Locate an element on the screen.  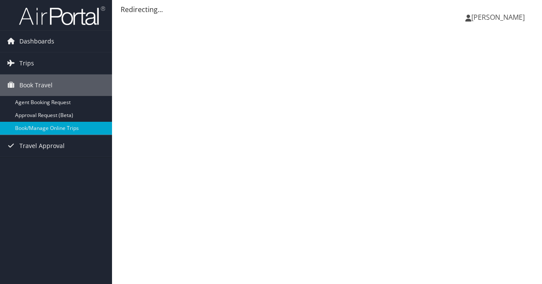
img: airportal-logo.png is located at coordinates (62, 15).